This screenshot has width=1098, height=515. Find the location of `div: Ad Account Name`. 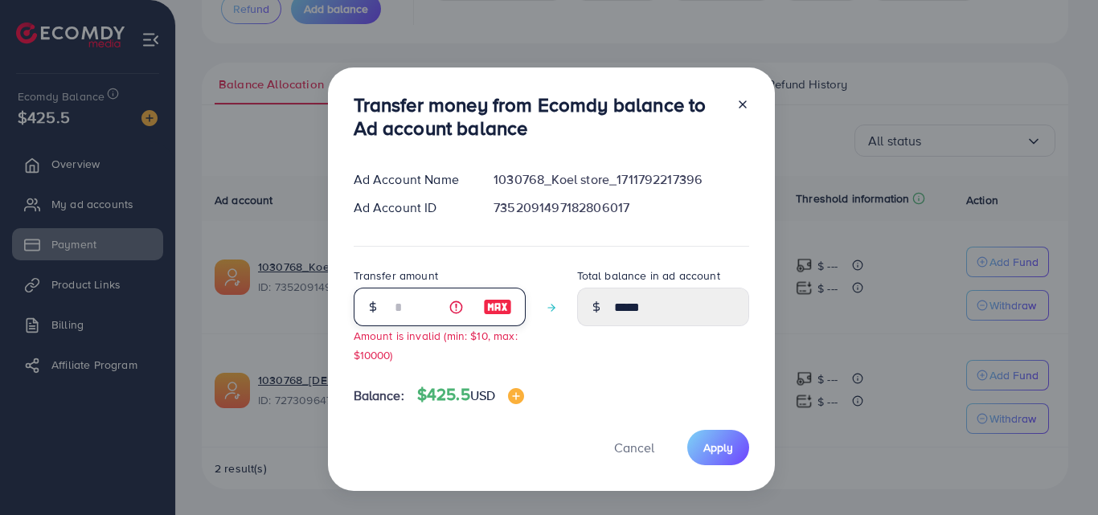

div: Ad Account Name is located at coordinates (411, 179).